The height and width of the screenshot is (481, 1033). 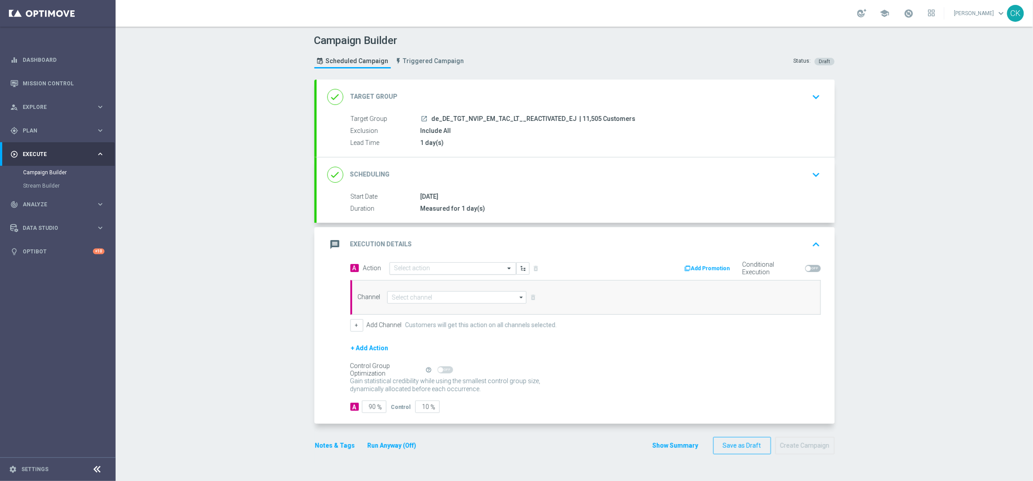 What do you see at coordinates (816, 245) in the screenshot?
I see `button: keyboard_arrow_up` at bounding box center [816, 245].